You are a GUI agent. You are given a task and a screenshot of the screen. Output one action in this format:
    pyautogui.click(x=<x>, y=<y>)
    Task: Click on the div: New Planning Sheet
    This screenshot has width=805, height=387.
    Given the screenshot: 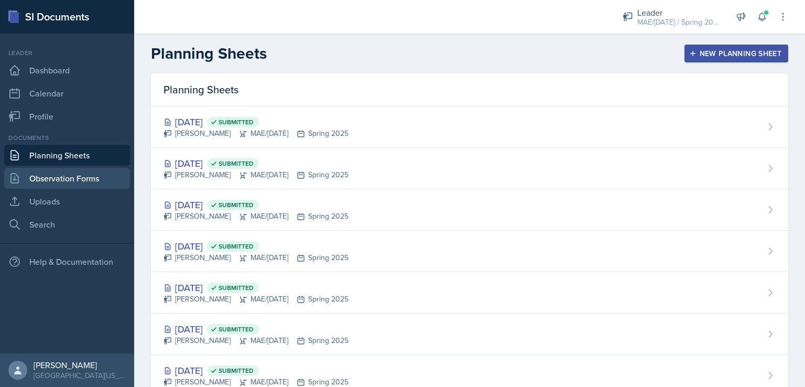 What is the action you would take?
    pyautogui.click(x=737, y=53)
    